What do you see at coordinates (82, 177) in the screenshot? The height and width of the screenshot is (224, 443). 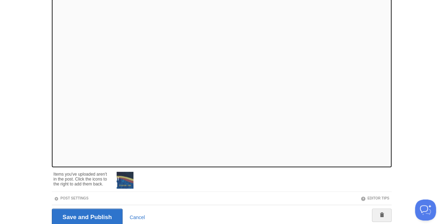 I see `div: Items you've uploaded aren't in the post. Click the icons to the right to add them back.` at bounding box center [82, 177].